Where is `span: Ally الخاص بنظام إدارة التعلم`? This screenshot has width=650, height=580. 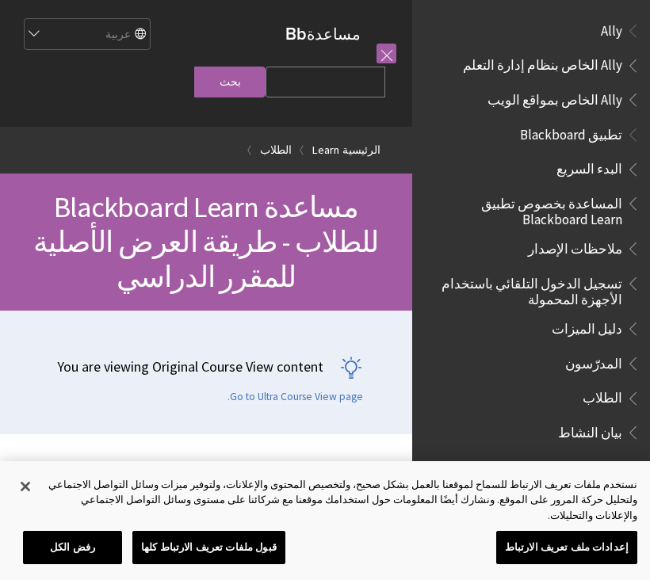 span: Ally الخاص بنظام إدارة التعلم is located at coordinates (542, 63).